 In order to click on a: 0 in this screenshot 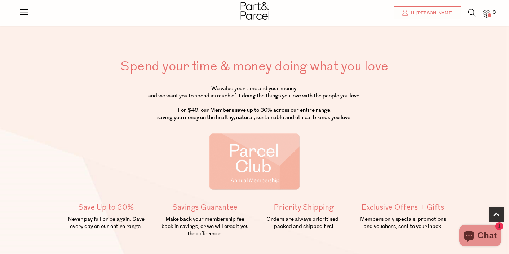, I will do `click(486, 13)`.